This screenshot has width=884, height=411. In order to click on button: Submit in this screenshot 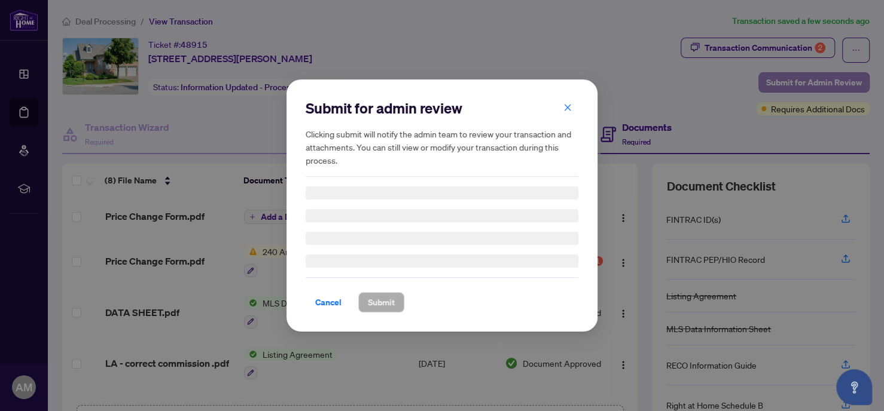, I will do `click(381, 303)`.